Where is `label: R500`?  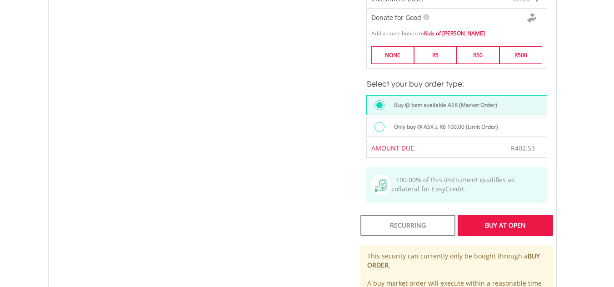 label: R500 is located at coordinates (520, 55).